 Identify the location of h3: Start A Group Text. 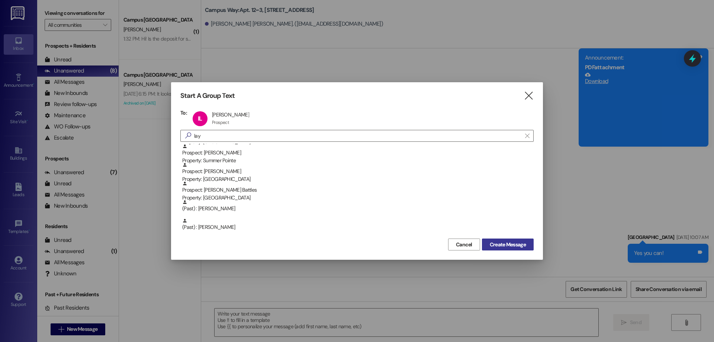
(208, 96).